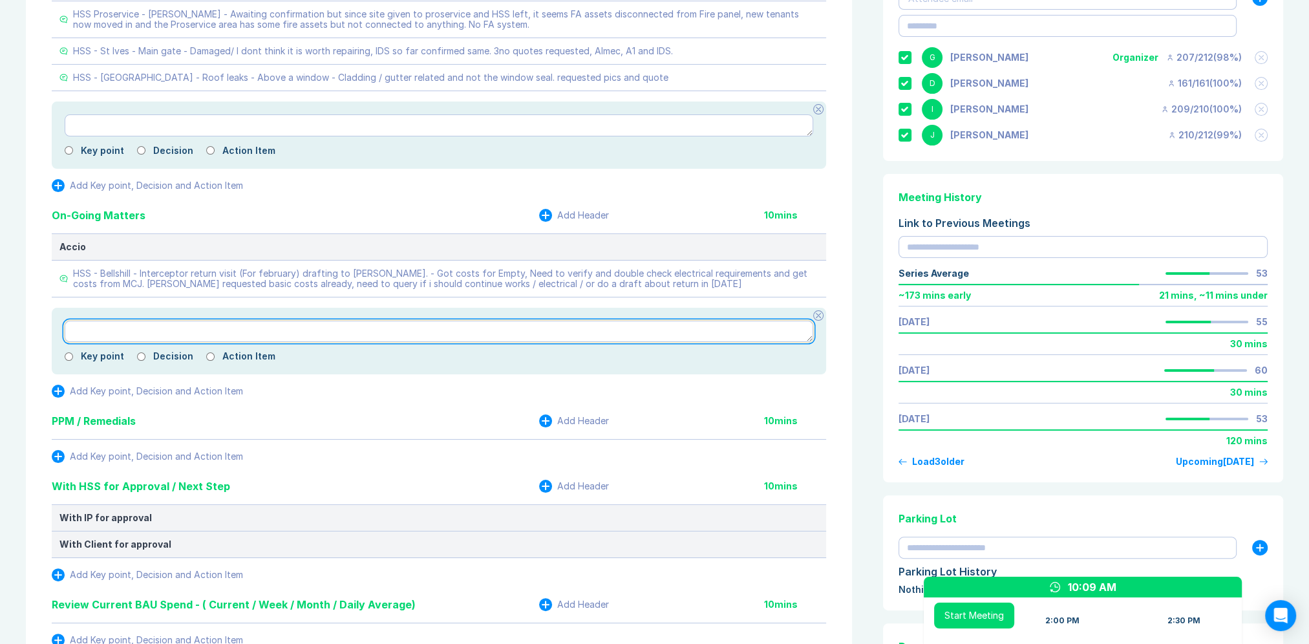 The width and height of the screenshot is (1309, 644). Describe the element at coordinates (94, 421) in the screenshot. I see `div: PPM / Remedials` at that location.